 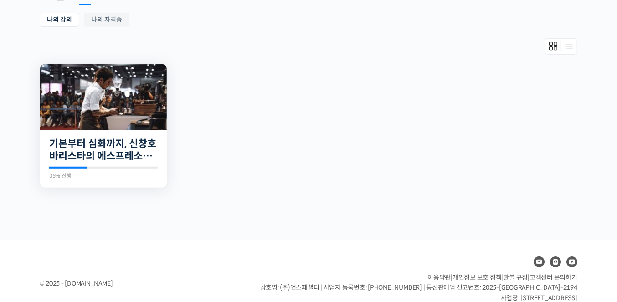 What do you see at coordinates (31, 244) in the screenshot?
I see `span: 홈` at bounding box center [31, 244].